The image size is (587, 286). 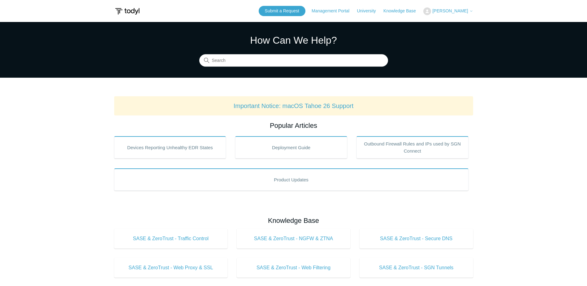 What do you see at coordinates (294, 40) in the screenshot?
I see `h1: How Can We Help?` at bounding box center [294, 40].